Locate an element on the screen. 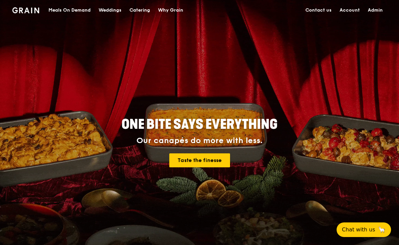 The width and height of the screenshot is (399, 245). a: Contact us is located at coordinates (318, 10).